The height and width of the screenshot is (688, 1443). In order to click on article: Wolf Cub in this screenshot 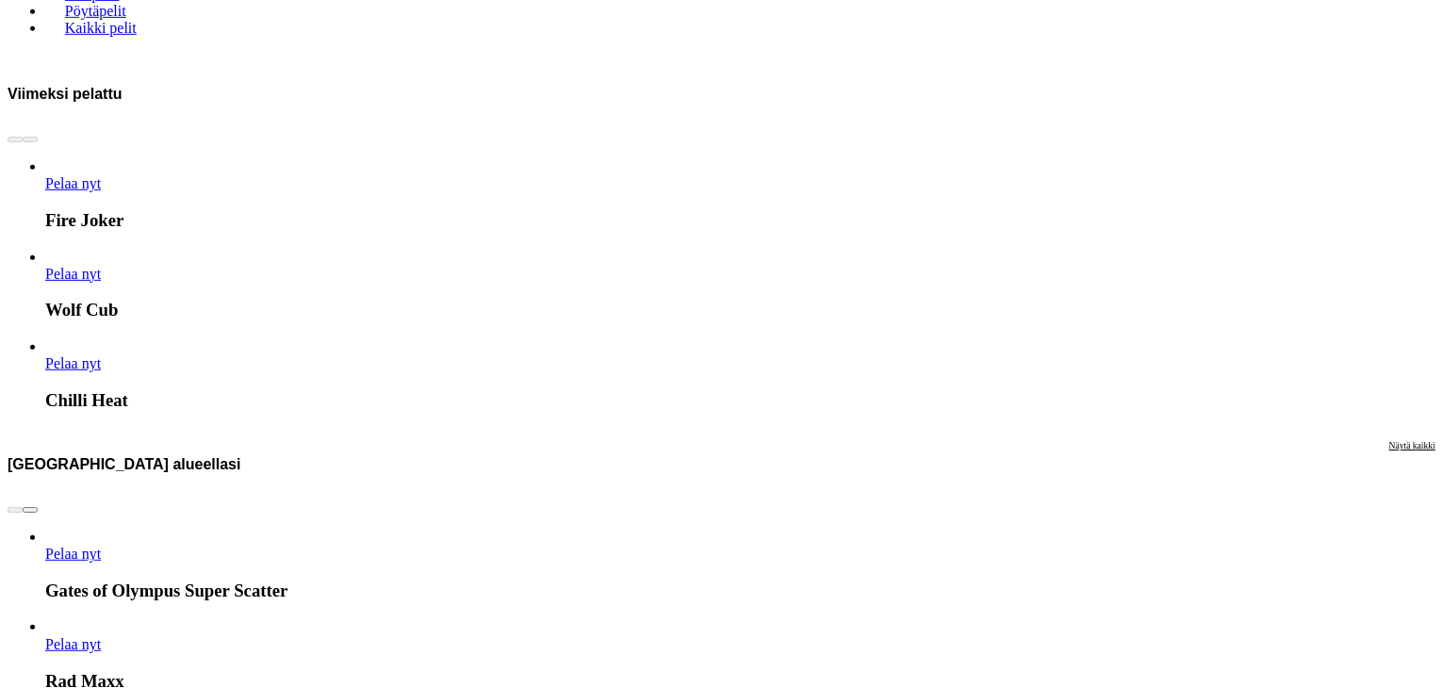, I will do `click(740, 285)`.